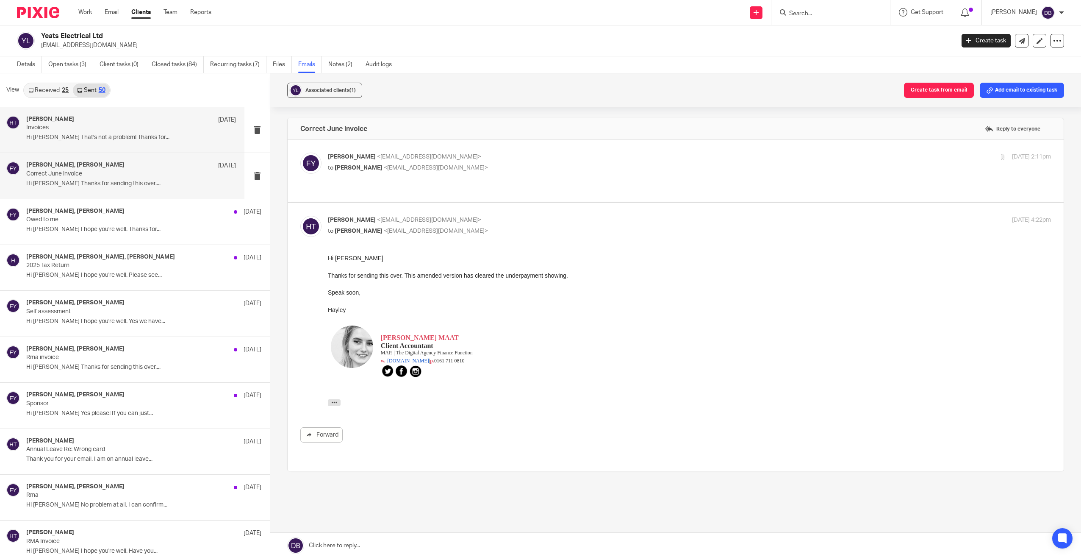 This screenshot has height=557, width=1081. What do you see at coordinates (1022, 90) in the screenshot?
I see `button: Add email to existing task` at bounding box center [1022, 90].